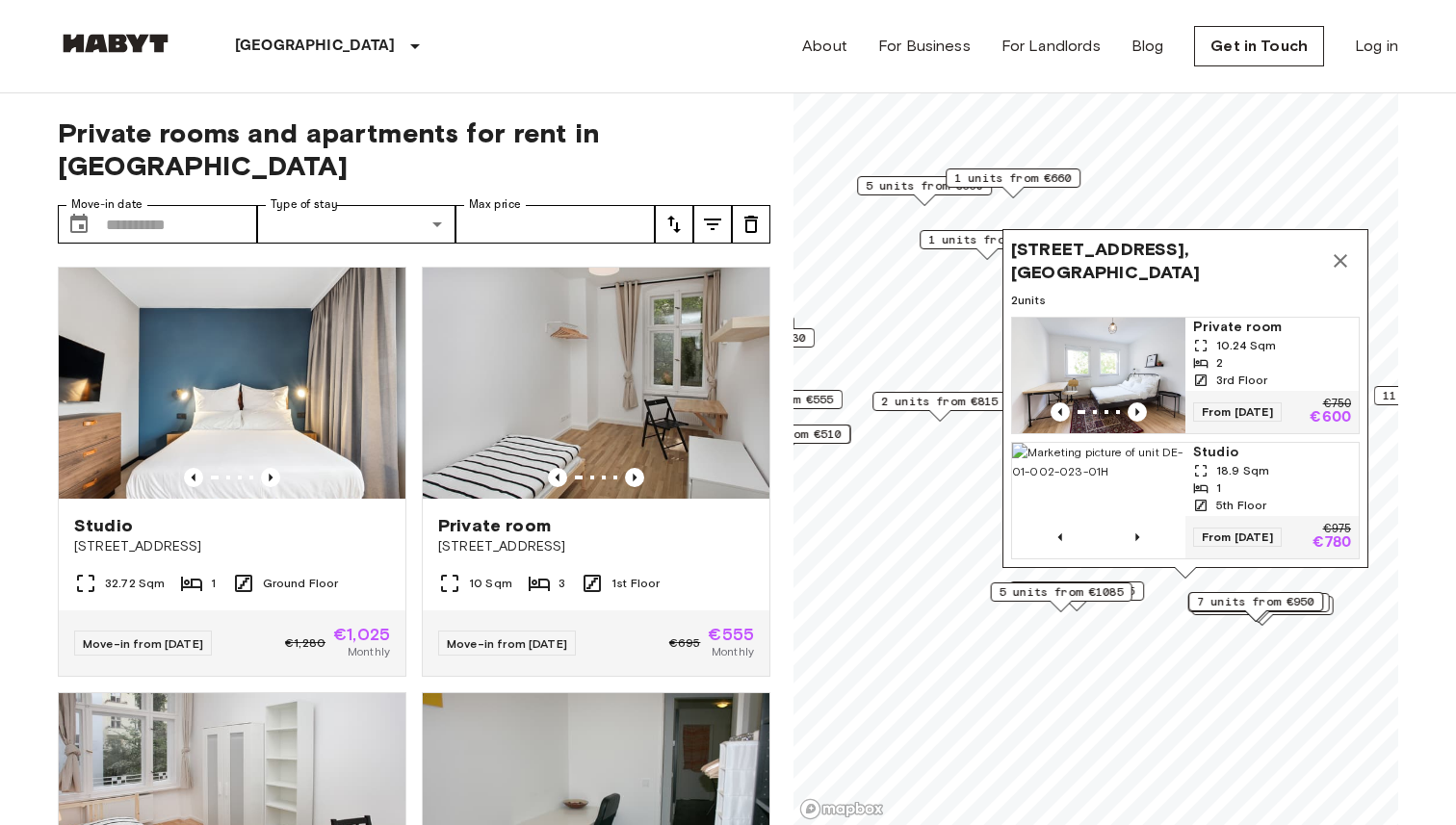 The height and width of the screenshot is (825, 1456). Describe the element at coordinates (1242, 506) in the screenshot. I see `span: 5th Floor` at that location.